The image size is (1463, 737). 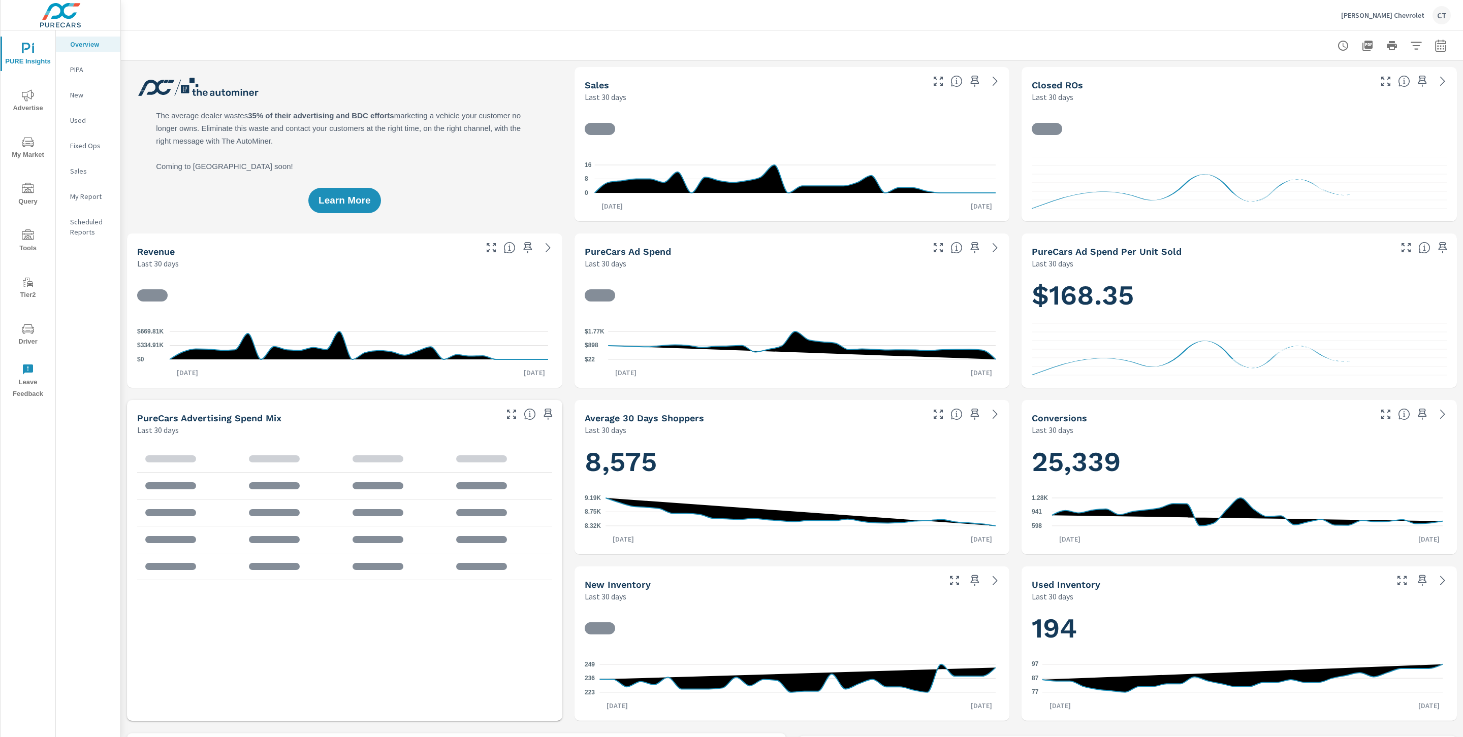 I want to click on span: Leave Feedback, so click(x=28, y=382).